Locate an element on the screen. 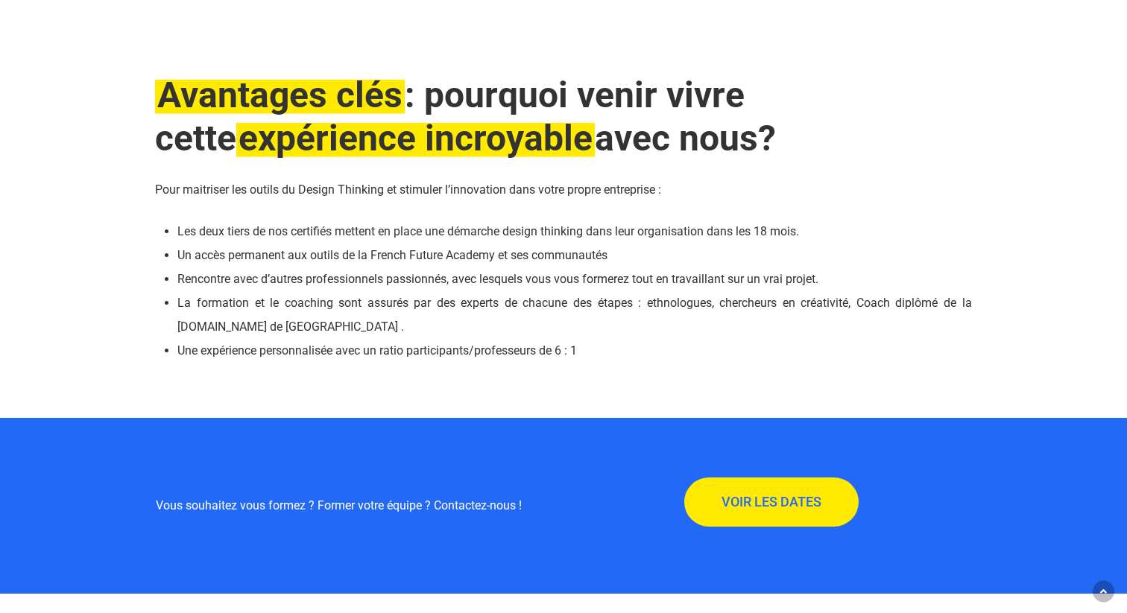  p: Pour maitriser les outils du Design Thinking et stimuler l’innovation dans votre propre entreprise : is located at coordinates (563, 199).